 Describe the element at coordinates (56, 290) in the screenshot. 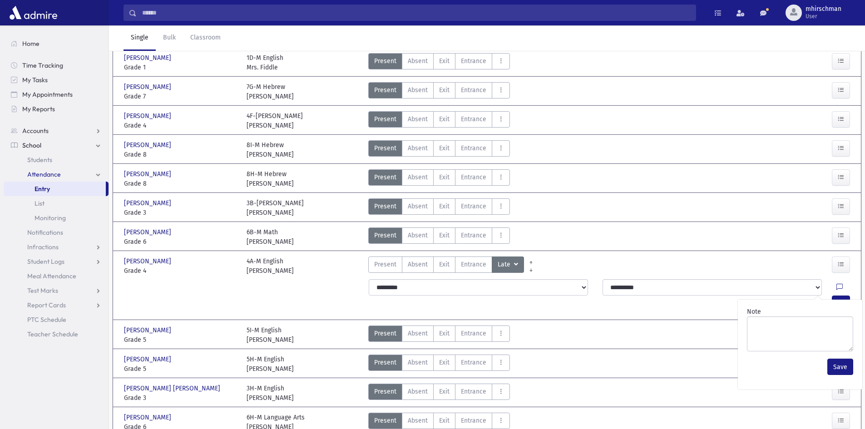

I see `a: Test Marks` at that location.